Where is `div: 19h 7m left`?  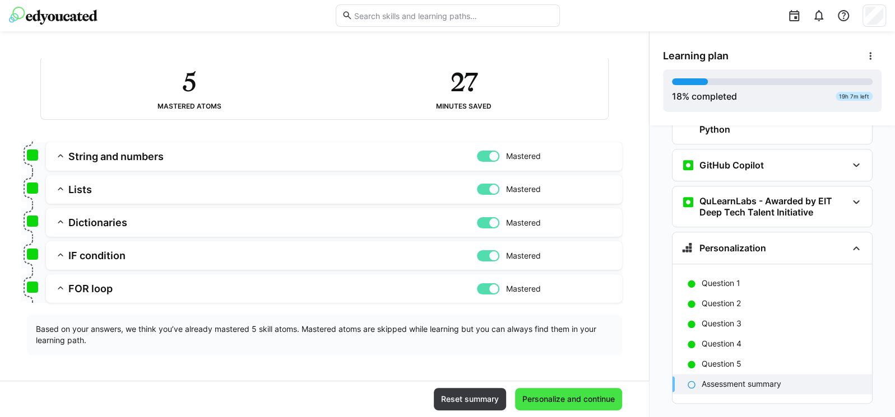
div: 19h 7m left is located at coordinates (854, 96).